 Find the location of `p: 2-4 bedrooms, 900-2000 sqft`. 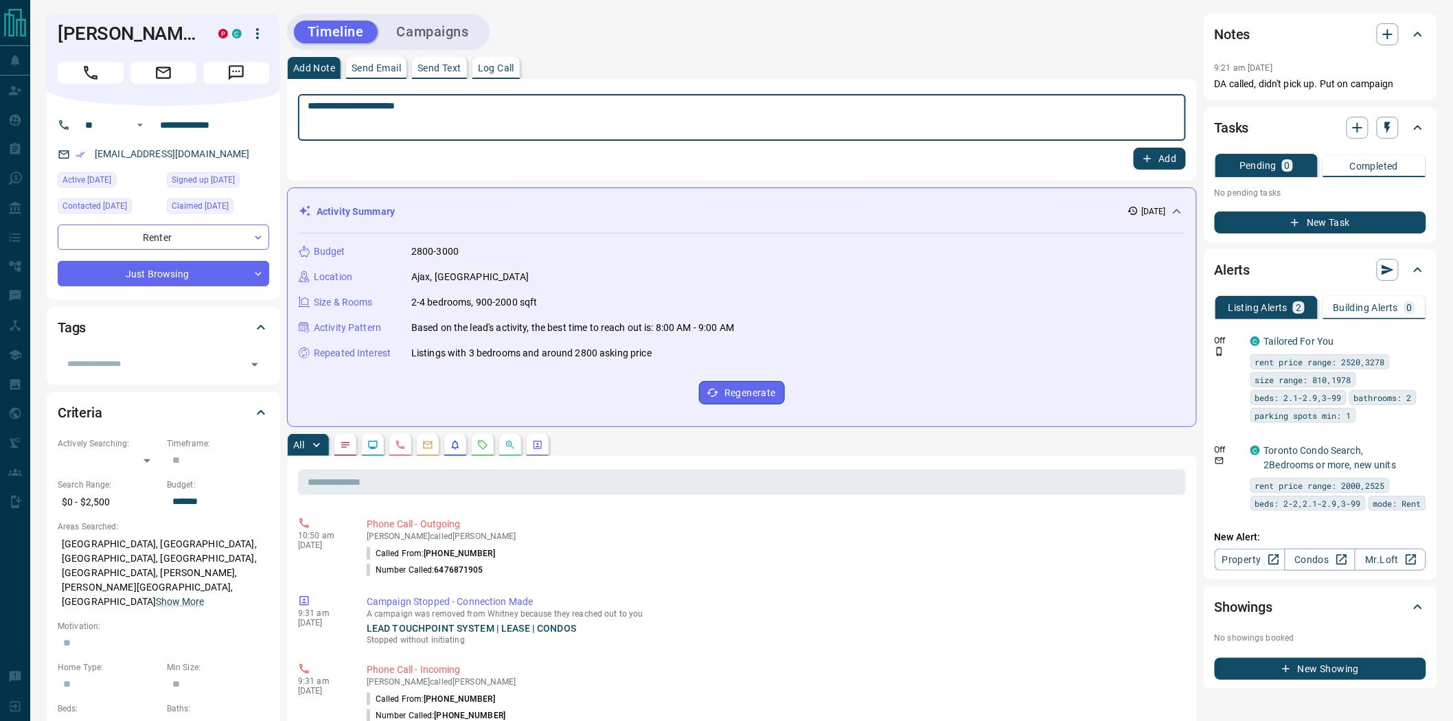

p: 2-4 bedrooms, 900-2000 sqft is located at coordinates (475, 302).